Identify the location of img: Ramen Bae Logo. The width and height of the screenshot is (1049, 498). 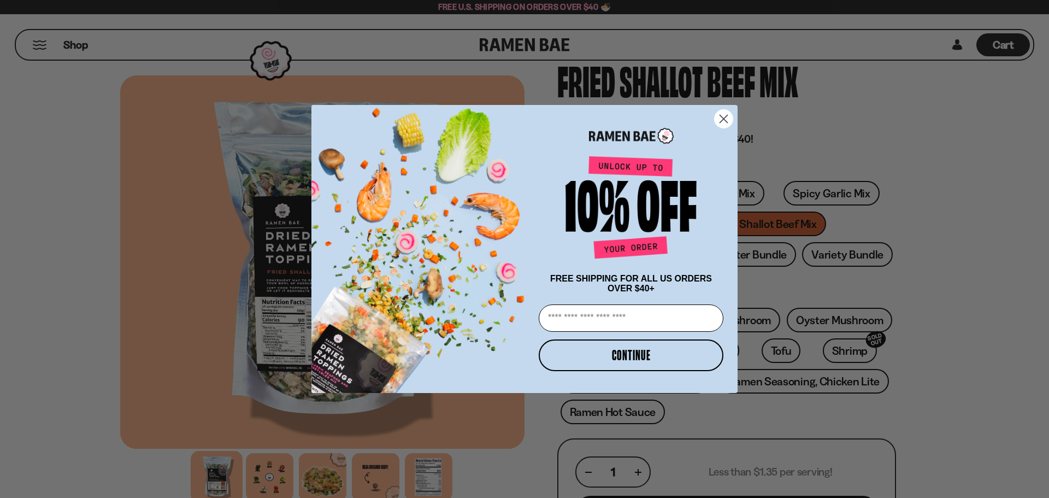
(631, 135).